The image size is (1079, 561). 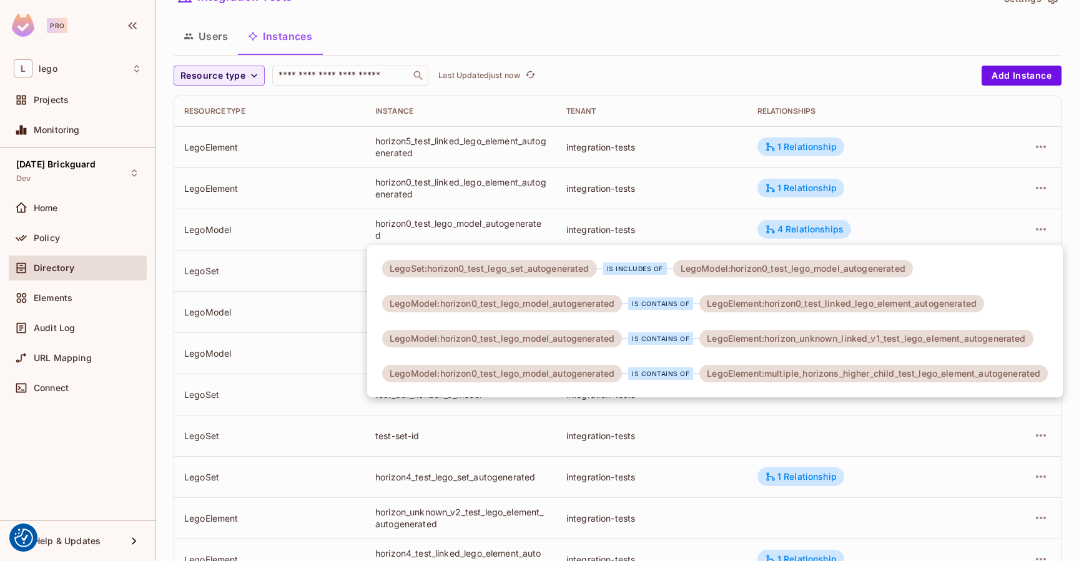 I want to click on div: is INCLUDES of, so click(x=635, y=269).